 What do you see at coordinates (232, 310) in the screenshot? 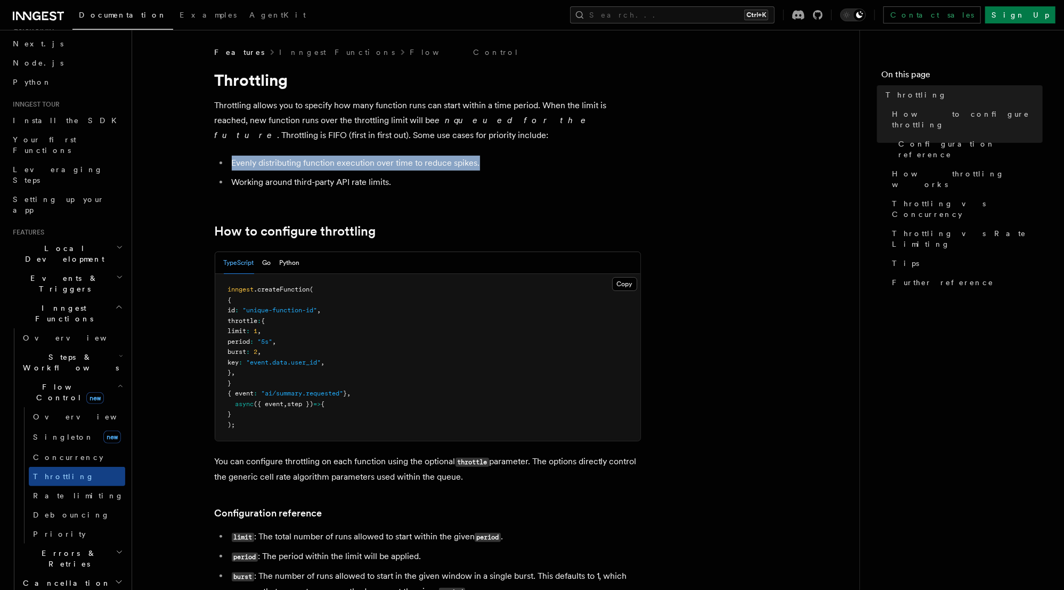
I see `span: id` at bounding box center [232, 310].